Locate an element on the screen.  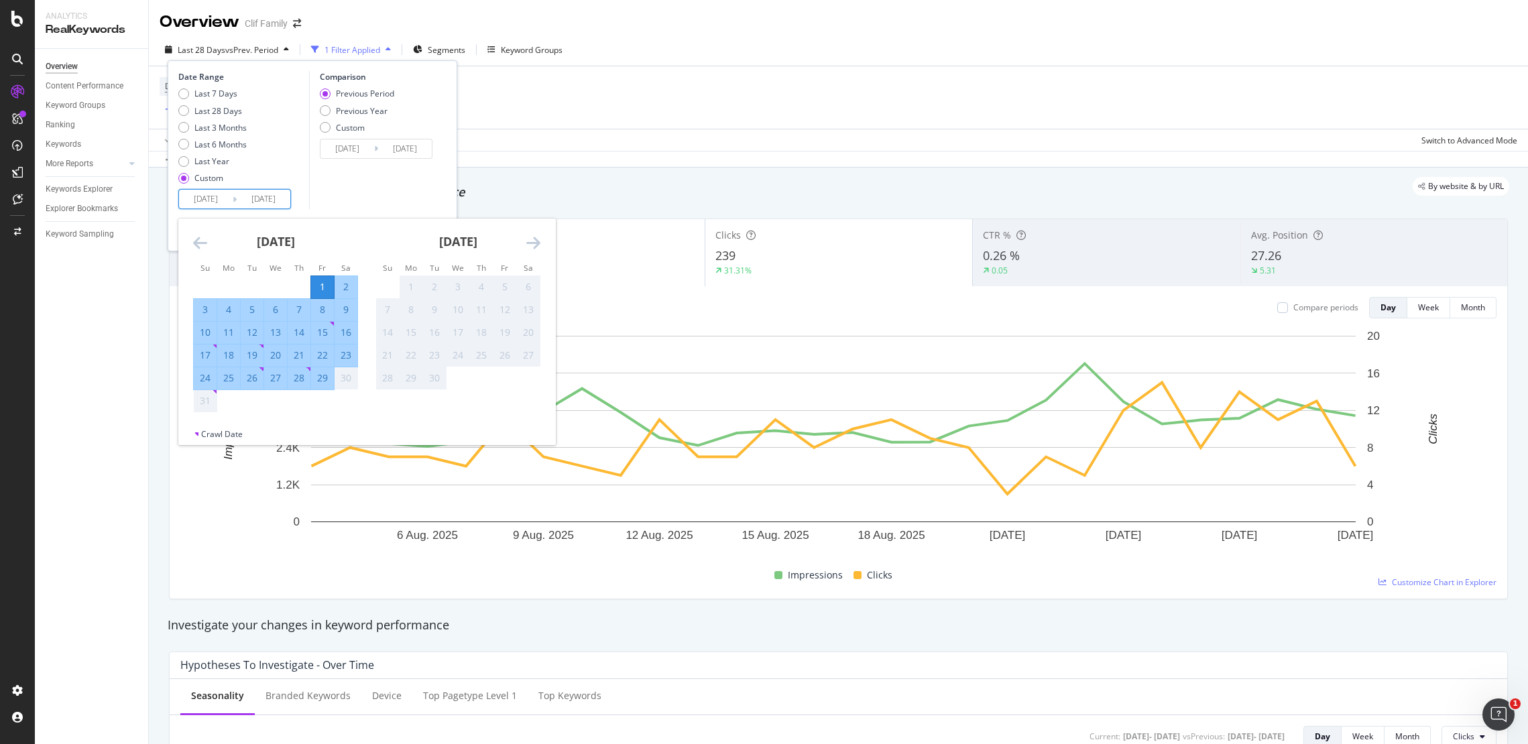
div: Top pagetype Level 1 is located at coordinates (470, 696).